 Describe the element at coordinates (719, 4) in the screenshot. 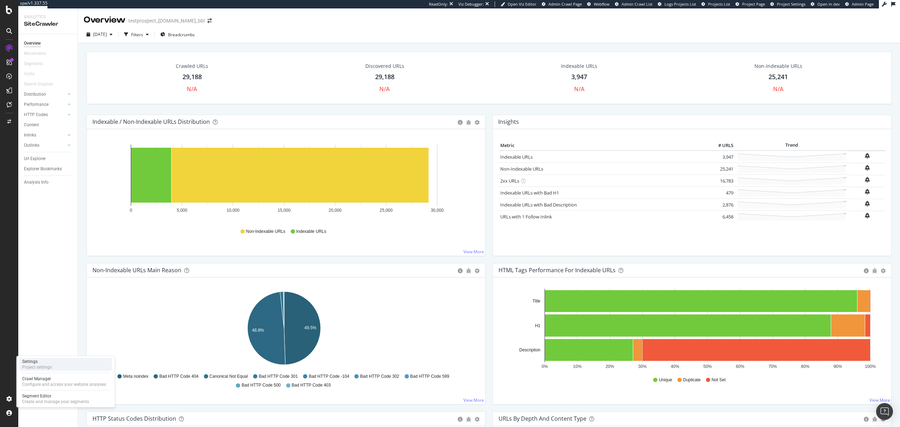

I see `span: Projects List` at that location.